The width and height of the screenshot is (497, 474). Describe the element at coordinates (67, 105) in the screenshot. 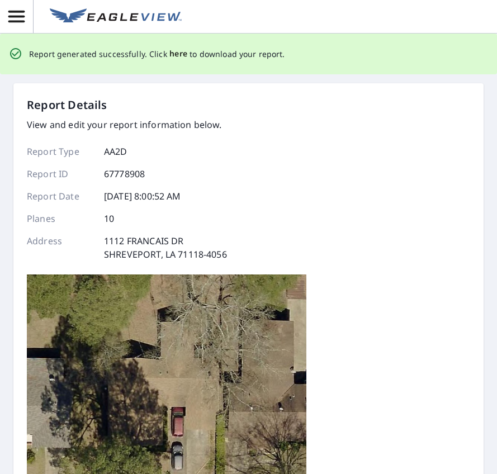

I see `p: Report Details` at that location.